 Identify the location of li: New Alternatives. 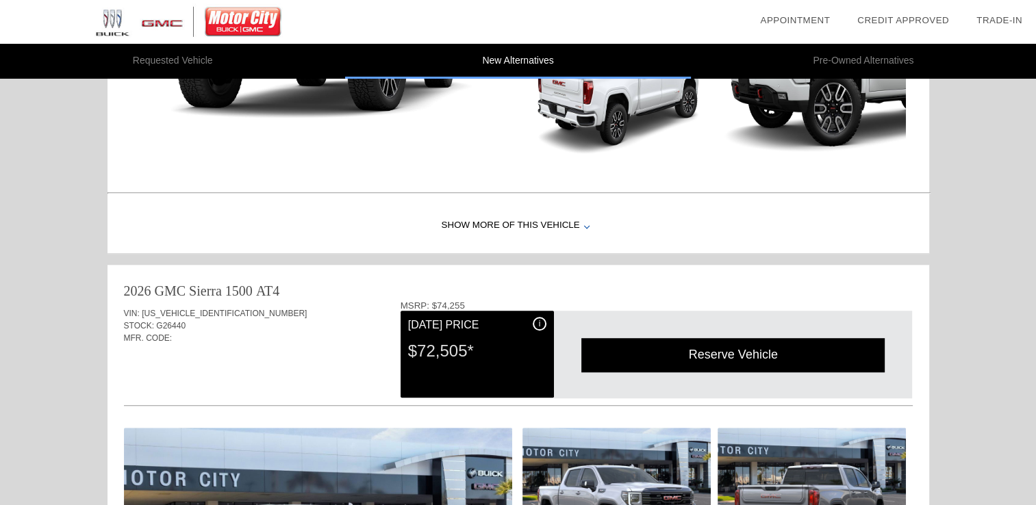
(518, 61).